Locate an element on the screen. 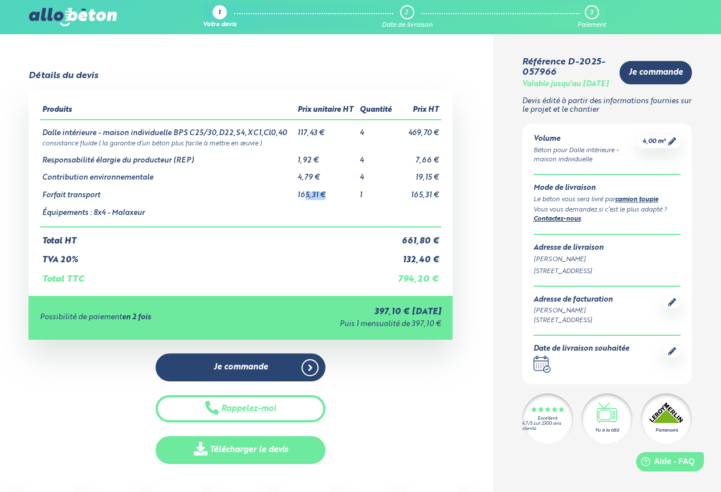 The image size is (721, 492). strong: en 2 fois is located at coordinates (136, 317).